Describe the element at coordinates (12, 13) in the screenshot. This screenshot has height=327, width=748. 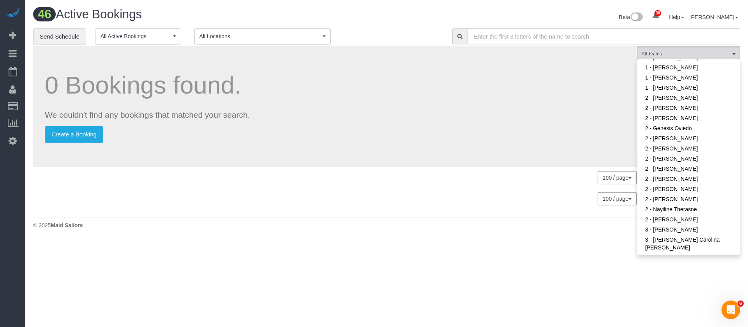
I see `img: Automaid Logo` at that location.